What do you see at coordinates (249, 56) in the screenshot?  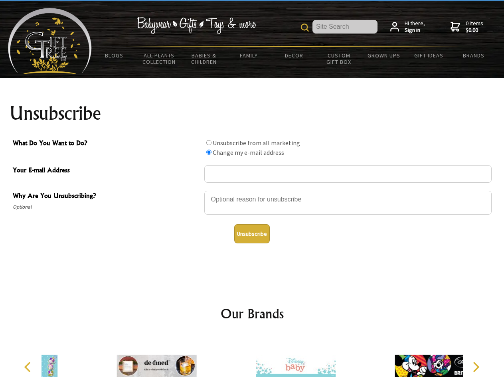 I see `a: Family` at bounding box center [249, 56].